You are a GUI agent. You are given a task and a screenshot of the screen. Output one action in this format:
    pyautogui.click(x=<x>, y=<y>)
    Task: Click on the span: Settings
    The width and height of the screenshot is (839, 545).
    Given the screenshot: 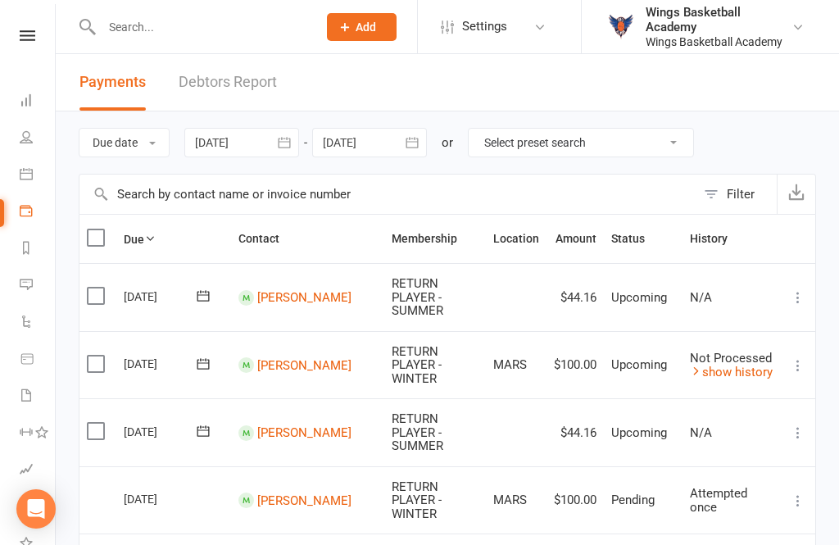 What is the action you would take?
    pyautogui.click(x=484, y=26)
    